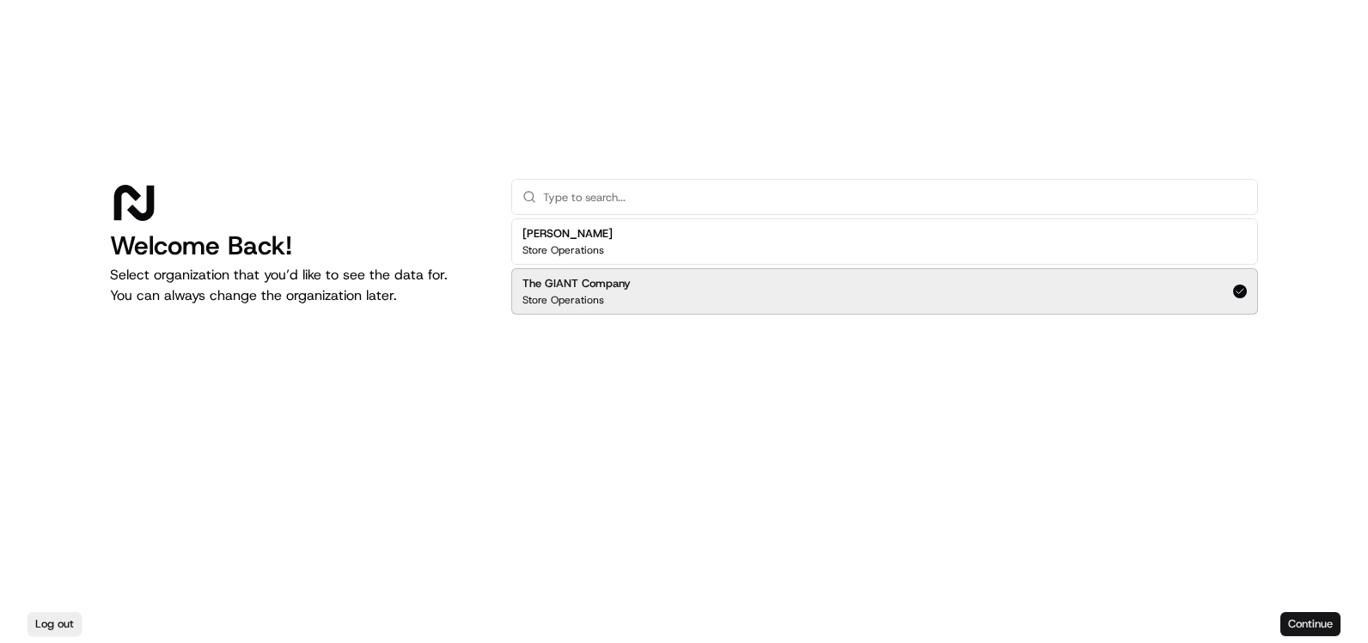 This screenshot has width=1368, height=643. What do you see at coordinates (1311, 624) in the screenshot?
I see `button: Continue` at bounding box center [1311, 624].